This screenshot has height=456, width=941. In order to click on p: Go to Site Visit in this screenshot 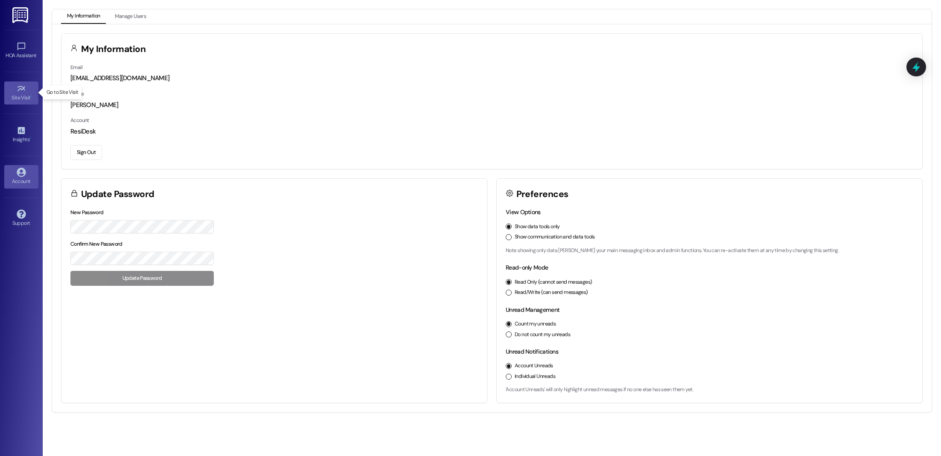, I will do `click(62, 92)`.